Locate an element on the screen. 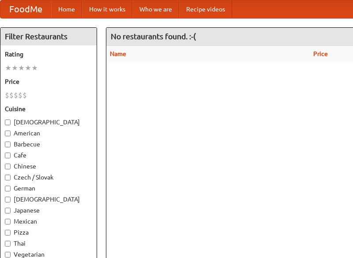  h4: Filter Restaurants is located at coordinates (48, 37).